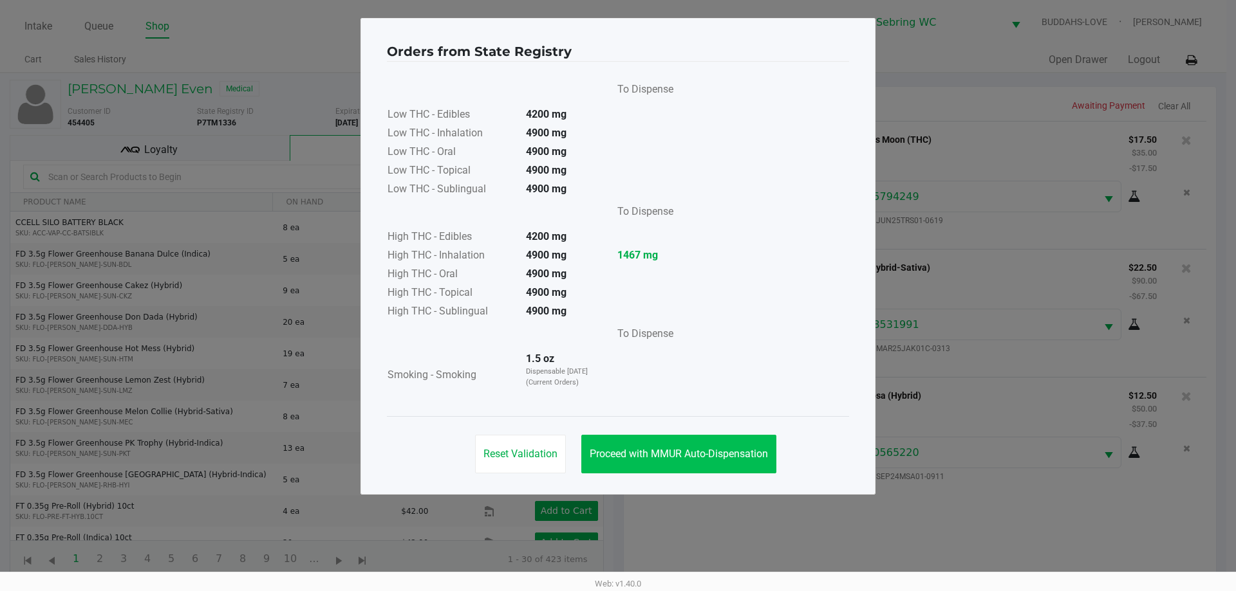 The width and height of the screenshot is (1236, 591). What do you see at coordinates (520, 454) in the screenshot?
I see `span: Reset Validation` at bounding box center [520, 454].